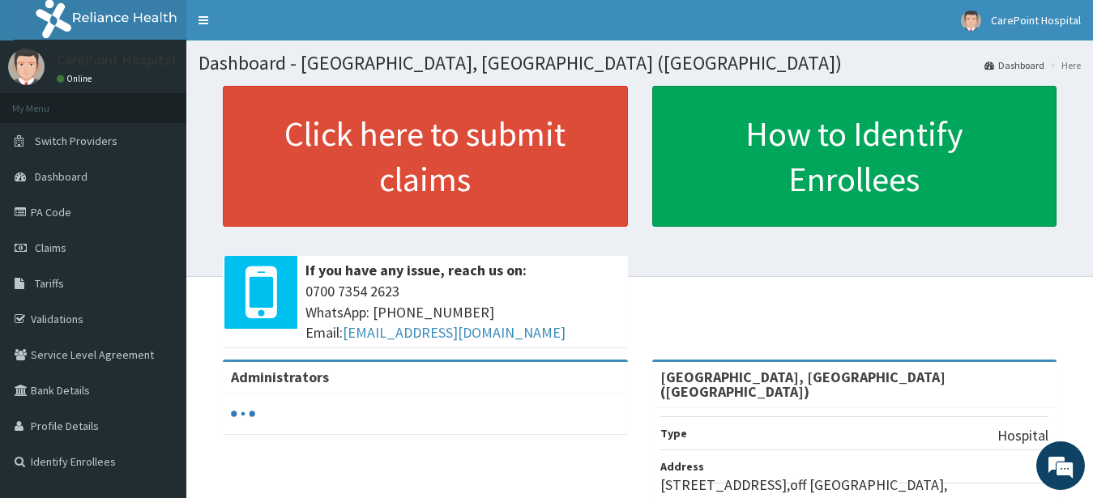  I want to click on b: Address, so click(682, 467).